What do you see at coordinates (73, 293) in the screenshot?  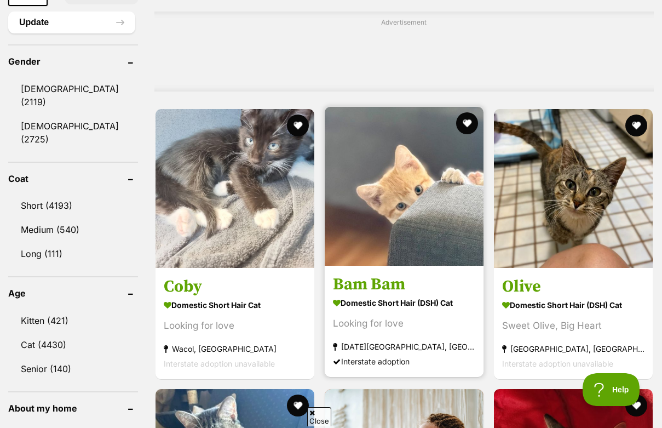 I see `header: Age` at bounding box center [73, 293].